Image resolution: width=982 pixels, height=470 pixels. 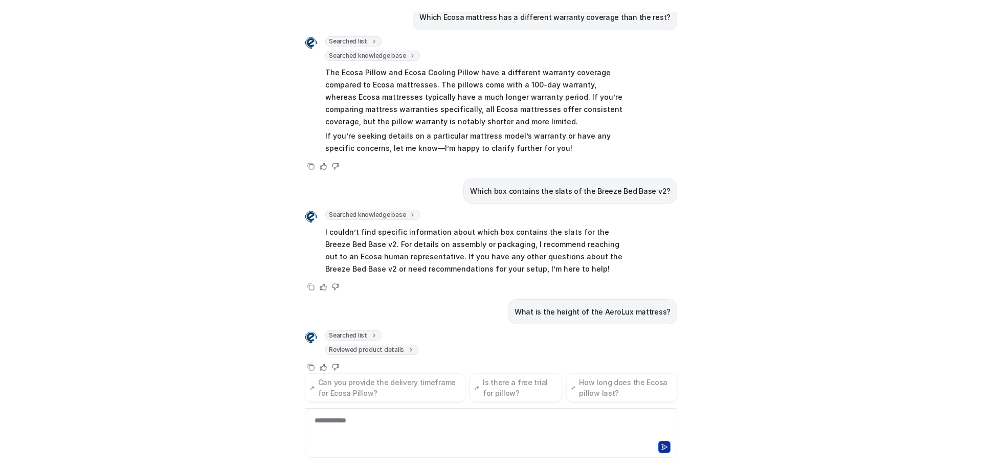 What do you see at coordinates (474, 251) in the screenshot?
I see `p: I couldn’t find specific information about which box contains the slats for the Breeze Bed Base v...` at bounding box center [474, 251].